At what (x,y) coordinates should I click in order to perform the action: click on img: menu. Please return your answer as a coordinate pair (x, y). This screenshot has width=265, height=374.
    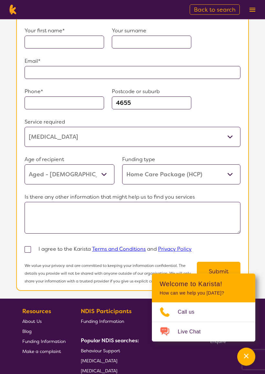
    Looking at the image, I should click on (252, 10).